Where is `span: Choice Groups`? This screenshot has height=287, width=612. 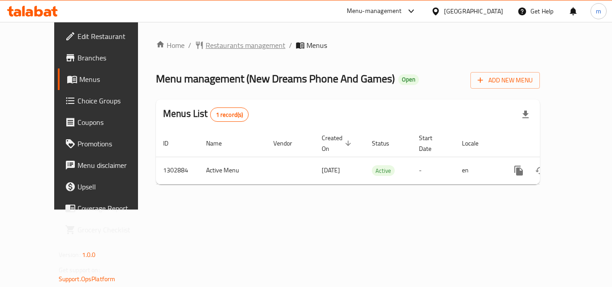 span: Choice Groups is located at coordinates (113, 101).